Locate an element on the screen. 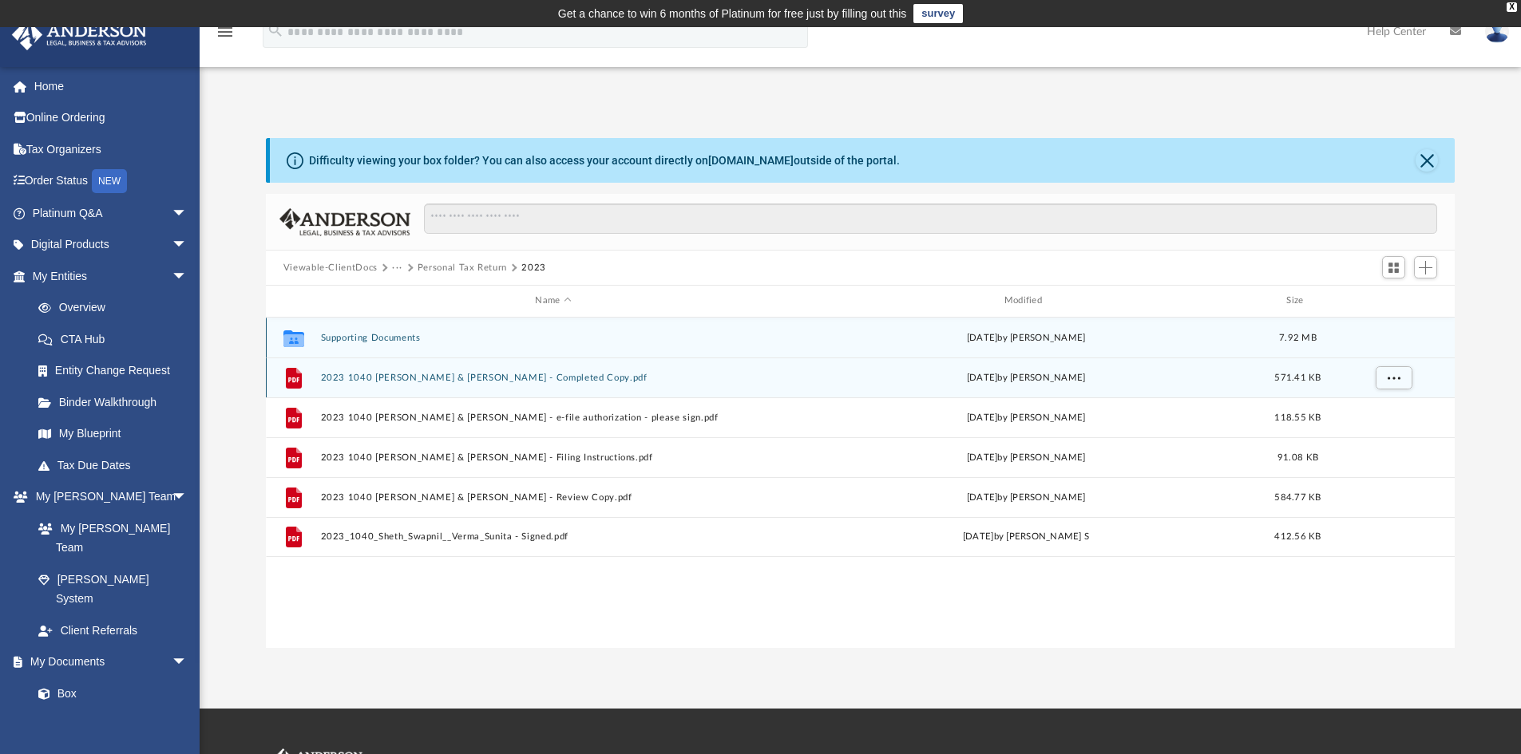 The image size is (1521, 754). span: 7.92 MB is located at coordinates (1297, 337).